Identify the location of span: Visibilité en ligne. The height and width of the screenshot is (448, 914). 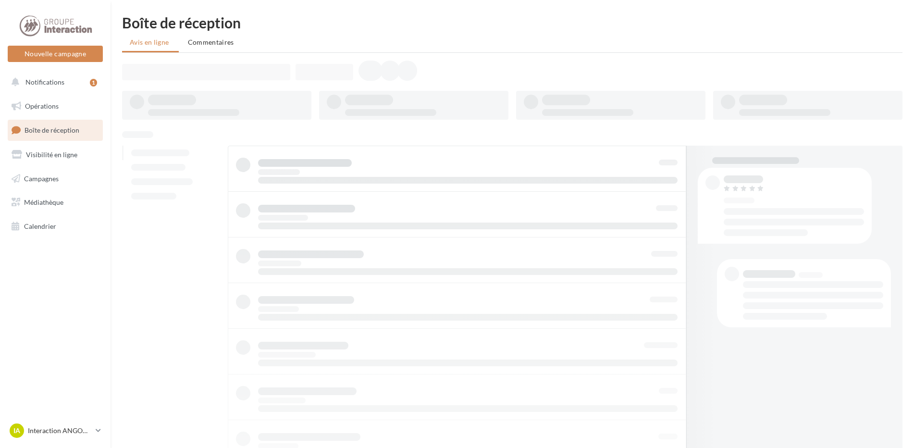
(51, 154).